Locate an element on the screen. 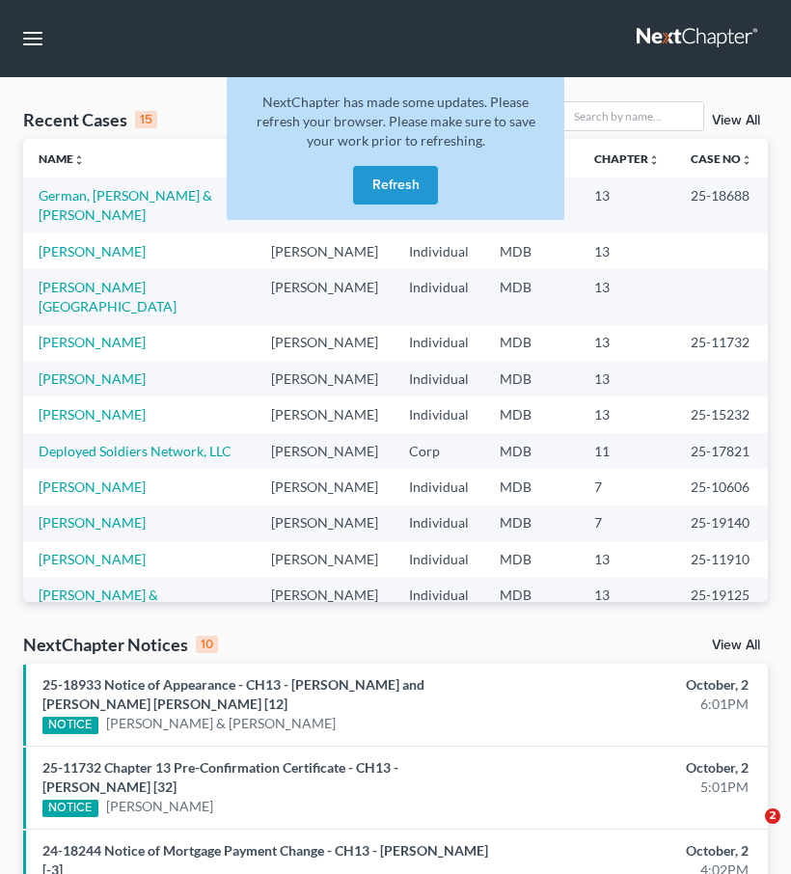  td: 25-11732 is located at coordinates (722, 343).